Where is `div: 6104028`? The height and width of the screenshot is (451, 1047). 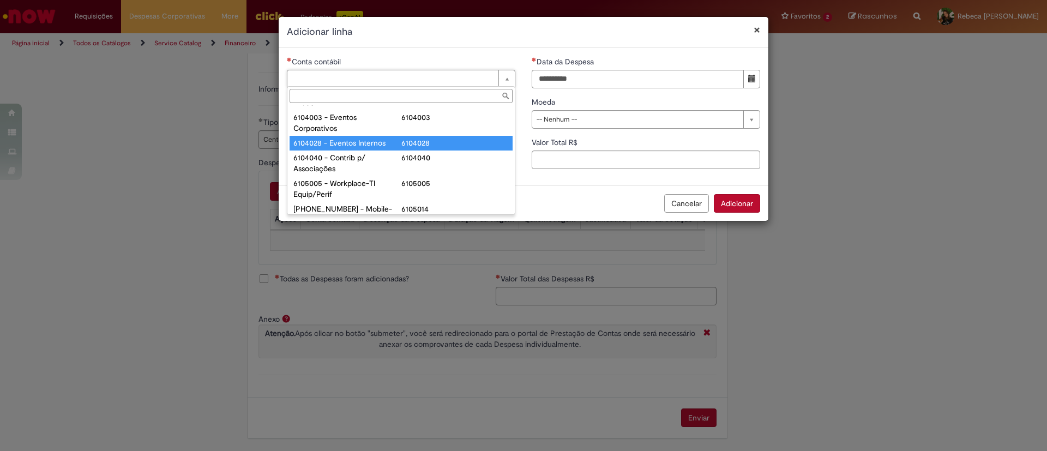
div: 6104028 is located at coordinates (455, 143).